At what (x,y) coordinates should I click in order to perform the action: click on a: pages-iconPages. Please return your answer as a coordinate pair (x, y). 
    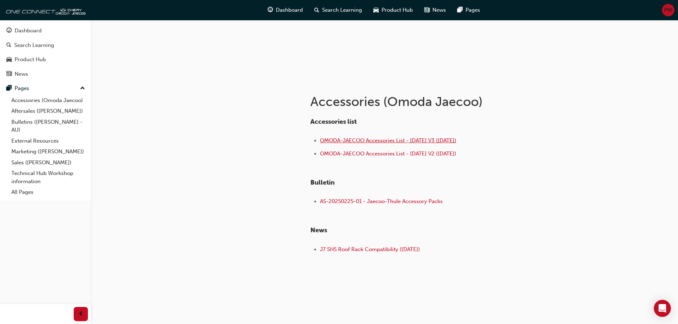
    Looking at the image, I should click on (468, 10).